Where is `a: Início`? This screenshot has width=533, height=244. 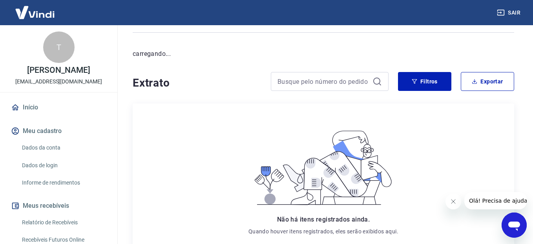 a: Início is located at coordinates (59, 107).